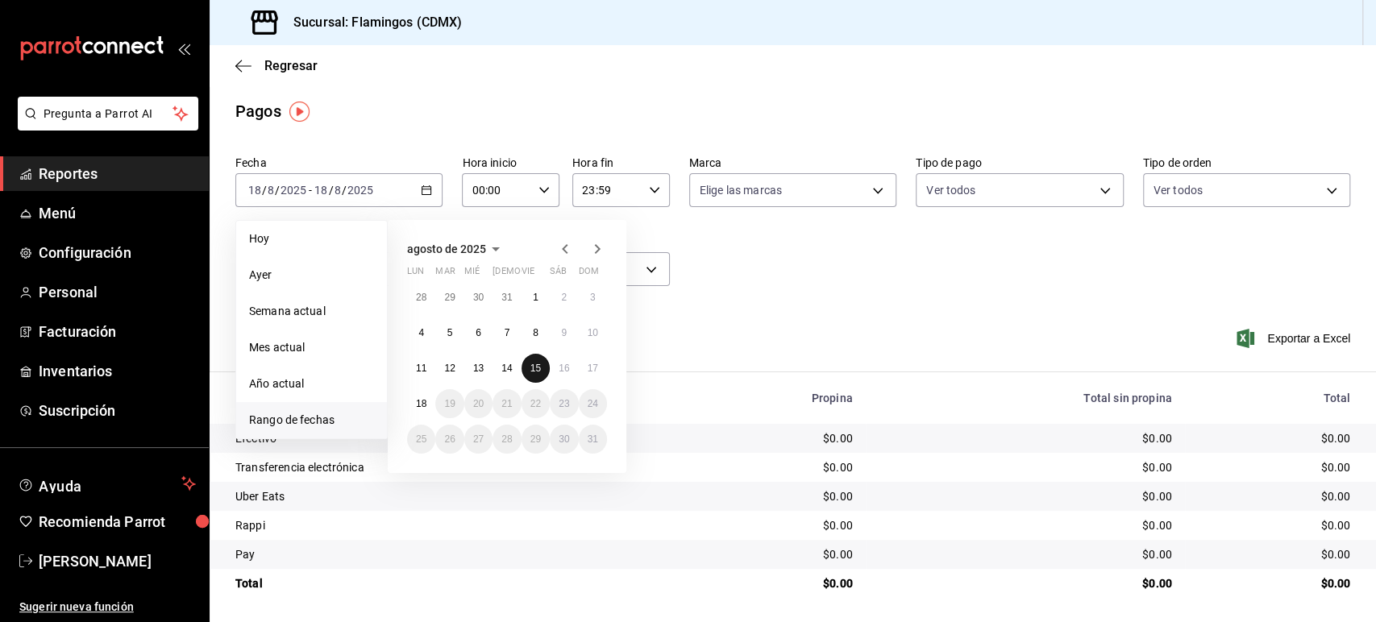 The image size is (1376, 622). Describe the element at coordinates (421, 404) in the screenshot. I see `abbr: 18 de agosto de 2025` at that location.